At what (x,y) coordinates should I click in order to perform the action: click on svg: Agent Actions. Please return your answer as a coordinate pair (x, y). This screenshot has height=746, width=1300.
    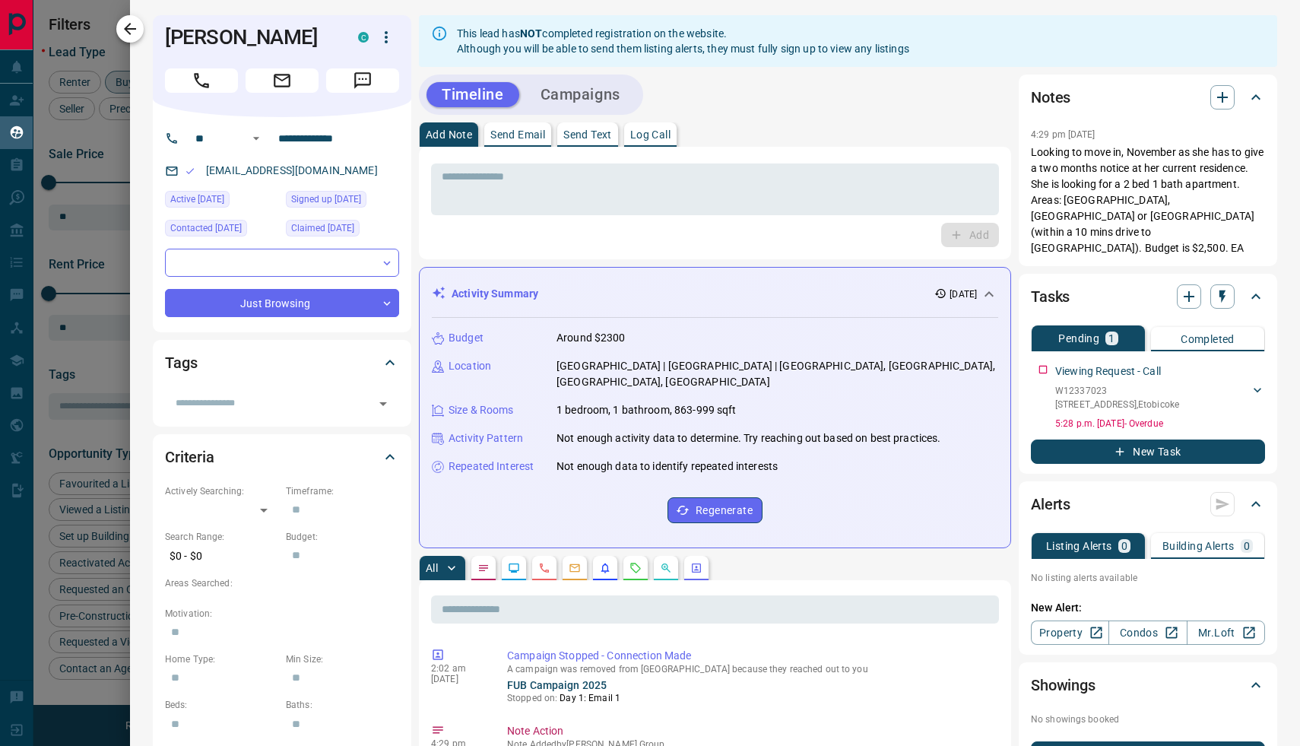
    Looking at the image, I should click on (696, 568).